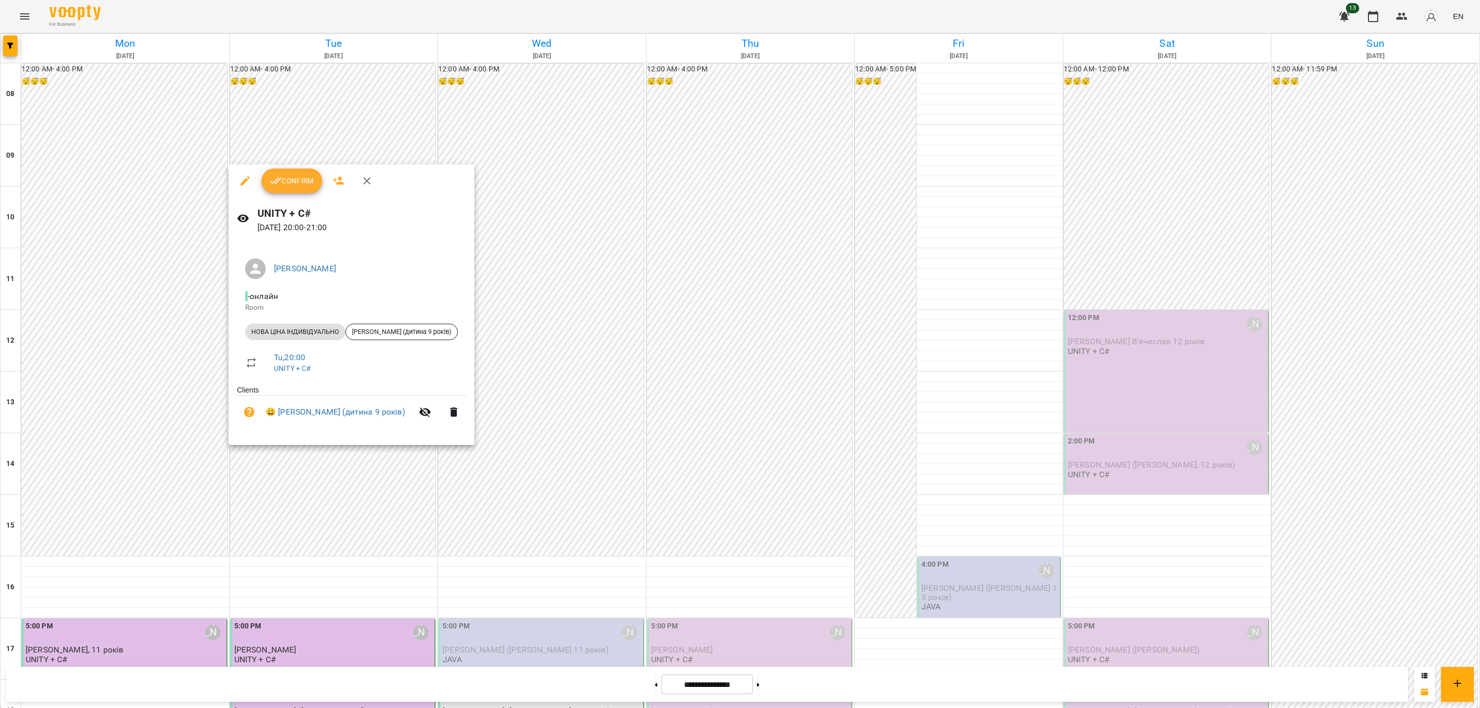 Image resolution: width=1480 pixels, height=708 pixels. Describe the element at coordinates (295, 332) in the screenshot. I see `span: НОВА ЦІНА ІНДИВІДУАЛЬНО` at that location.